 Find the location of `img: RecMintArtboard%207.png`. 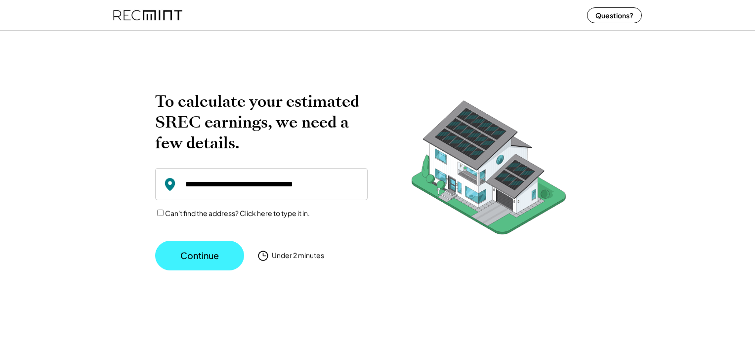

img: RecMintArtboard%207.png is located at coordinates (489, 170).